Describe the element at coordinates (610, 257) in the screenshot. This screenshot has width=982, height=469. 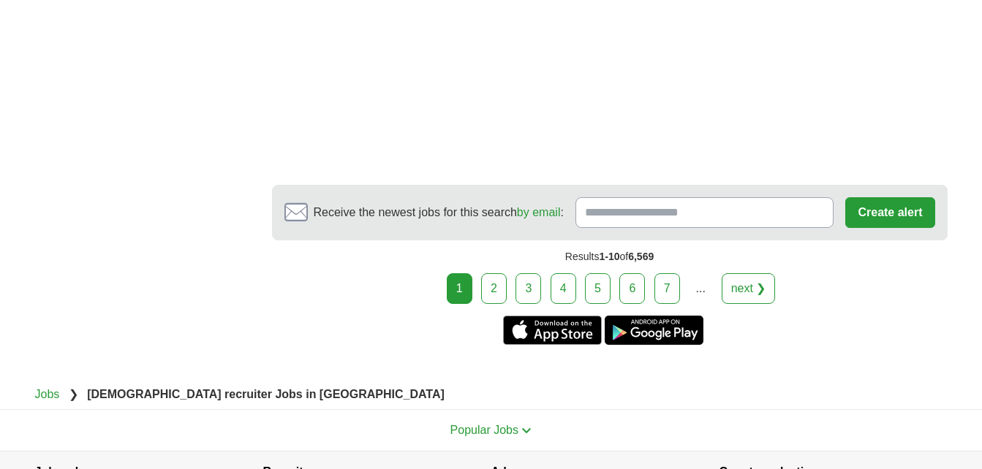
I see `div: Results of` at that location.